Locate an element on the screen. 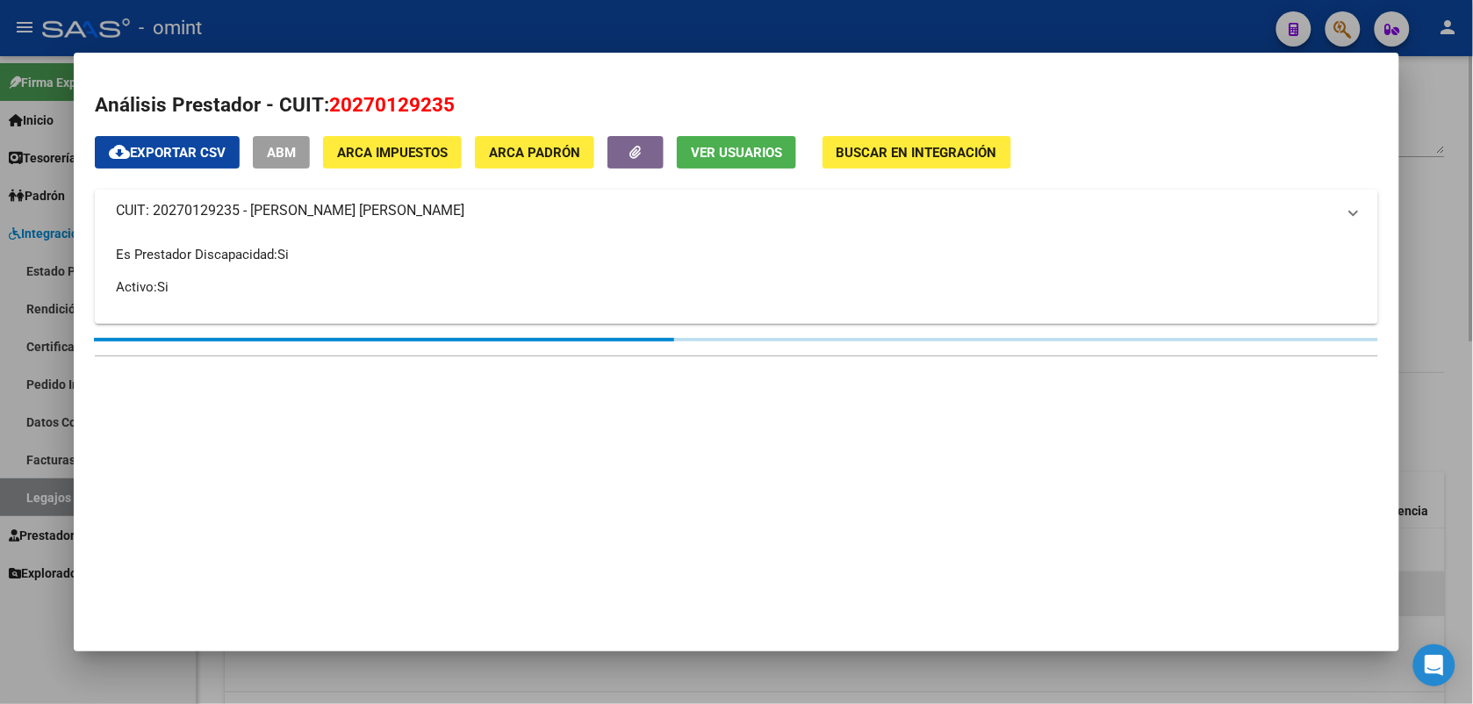 Image resolution: width=1473 pixels, height=704 pixels. button: Ver Usuarios is located at coordinates (736, 152).